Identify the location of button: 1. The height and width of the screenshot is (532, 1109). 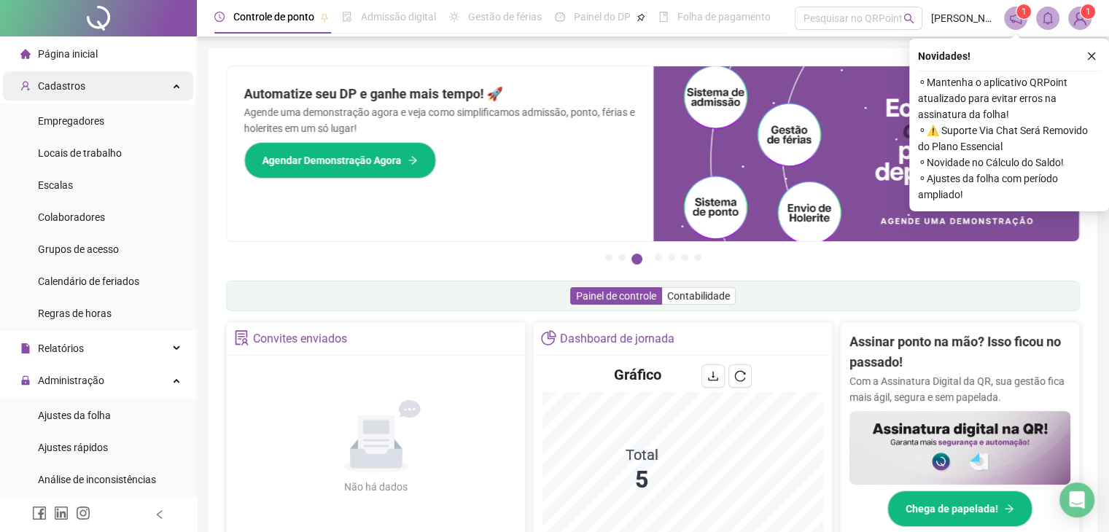
(609, 257).